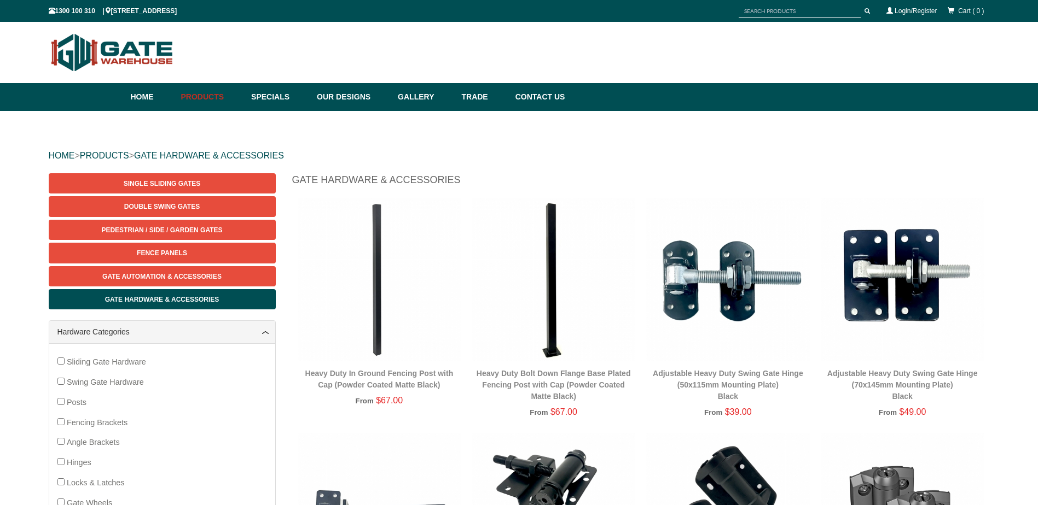 The width and height of the screenshot is (1038, 505). What do you see at coordinates (62, 155) in the screenshot?
I see `a: HOME` at bounding box center [62, 155].